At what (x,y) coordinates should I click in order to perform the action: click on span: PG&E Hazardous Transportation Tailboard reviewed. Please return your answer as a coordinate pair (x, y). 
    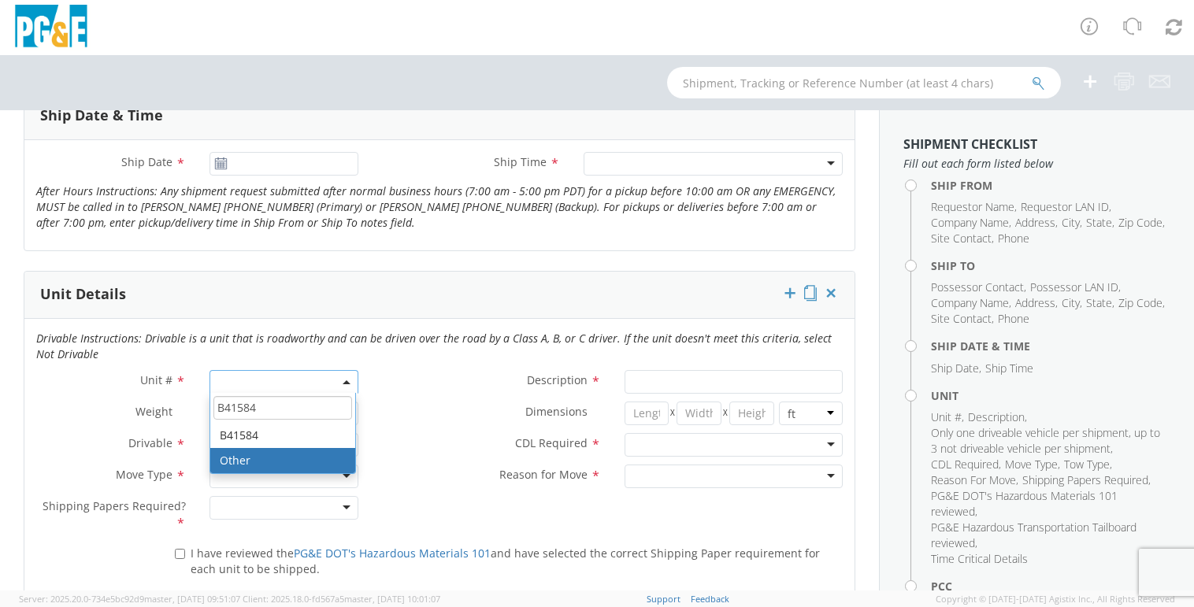
    Looking at the image, I should click on (1033, 535).